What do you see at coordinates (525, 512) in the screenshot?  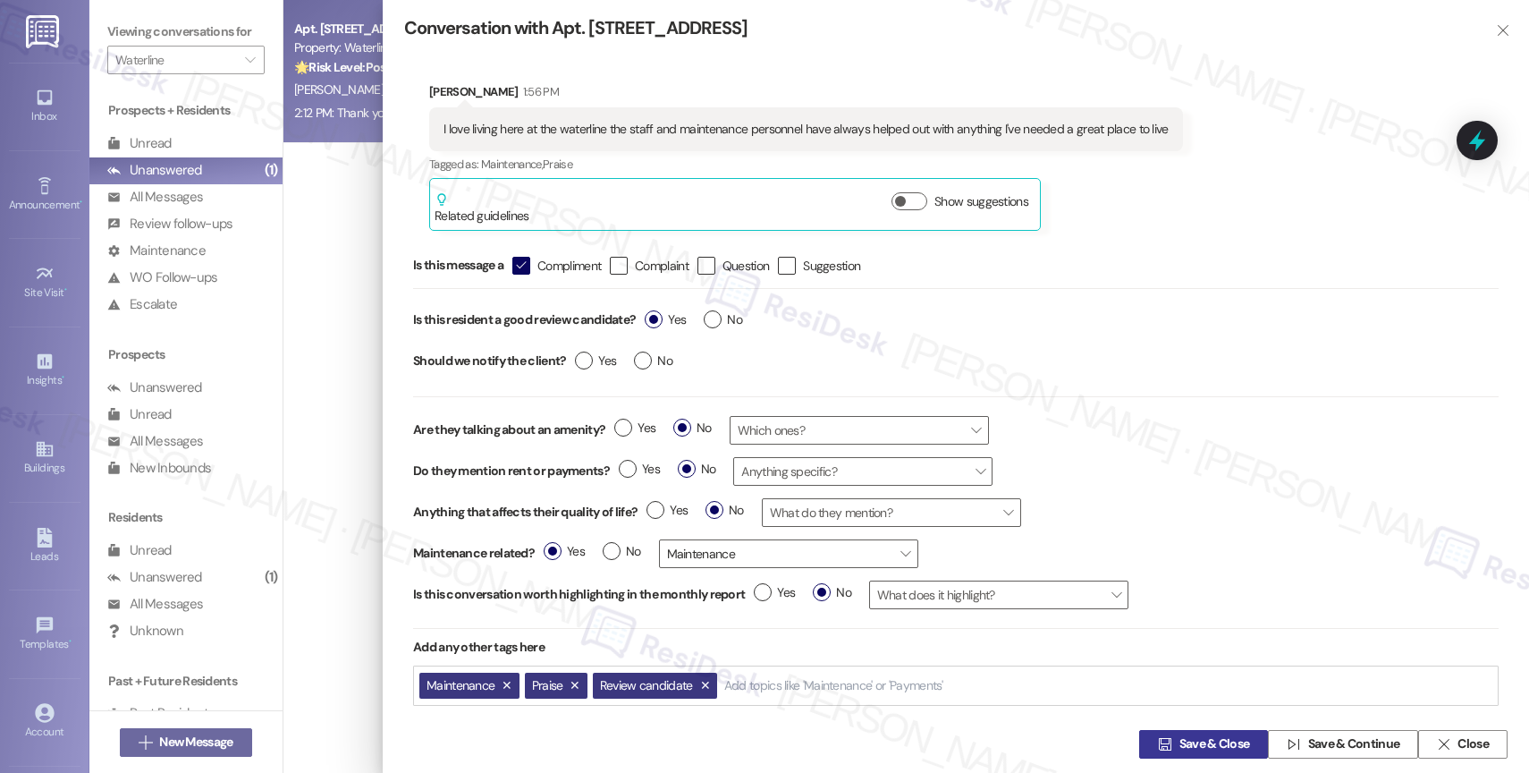 I see `label: Anything that affects their quality of life?` at bounding box center [525, 512].